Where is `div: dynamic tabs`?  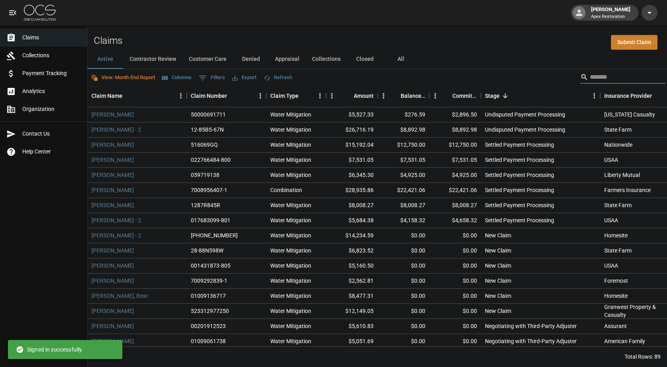 div: dynamic tabs is located at coordinates (377, 59).